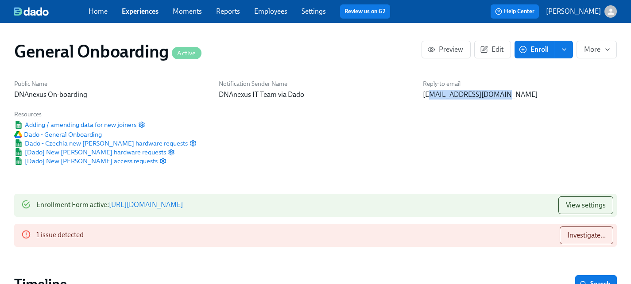 The width and height of the screenshot is (631, 284). I want to click on span: Enroll, so click(534, 50).